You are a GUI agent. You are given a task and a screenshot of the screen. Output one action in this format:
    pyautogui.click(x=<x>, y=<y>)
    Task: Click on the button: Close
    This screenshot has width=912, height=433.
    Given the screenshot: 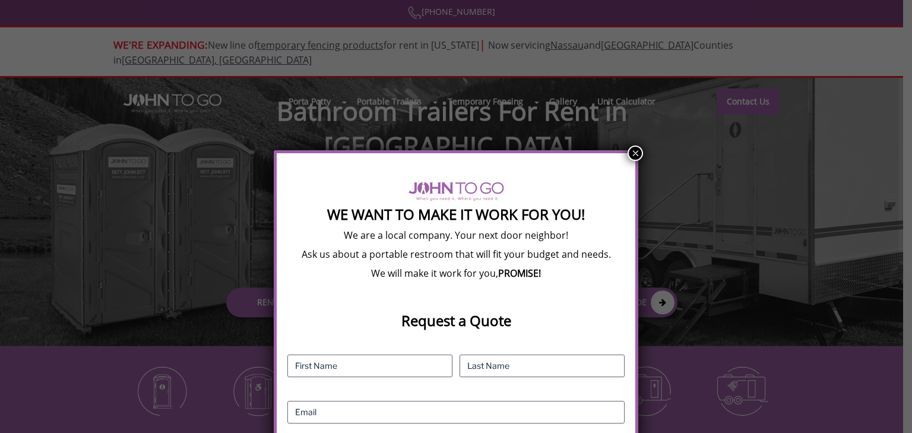 What is the action you would take?
    pyautogui.click(x=635, y=153)
    